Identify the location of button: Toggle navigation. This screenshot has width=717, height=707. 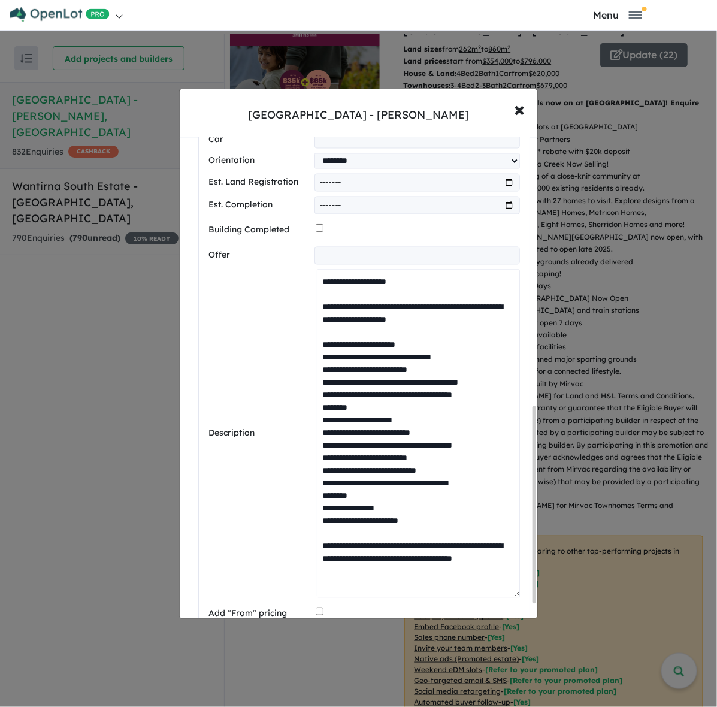
(617, 14).